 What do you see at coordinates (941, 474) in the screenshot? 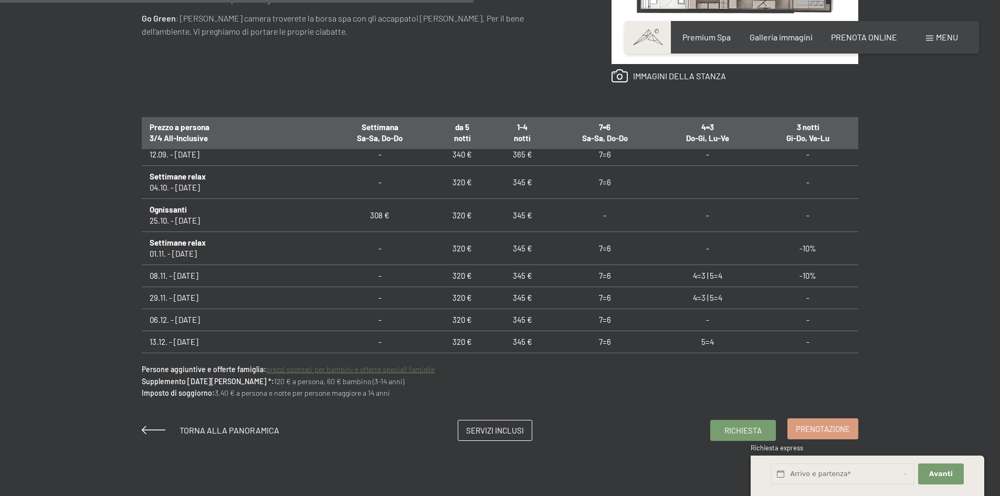
I see `button: Avanti` at bounding box center [941, 474].